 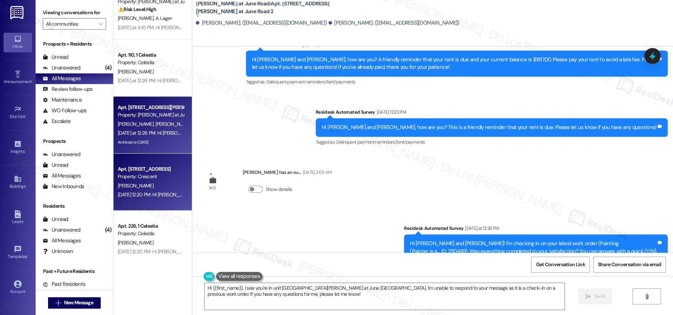 I want to click on label: Show details, so click(x=279, y=189).